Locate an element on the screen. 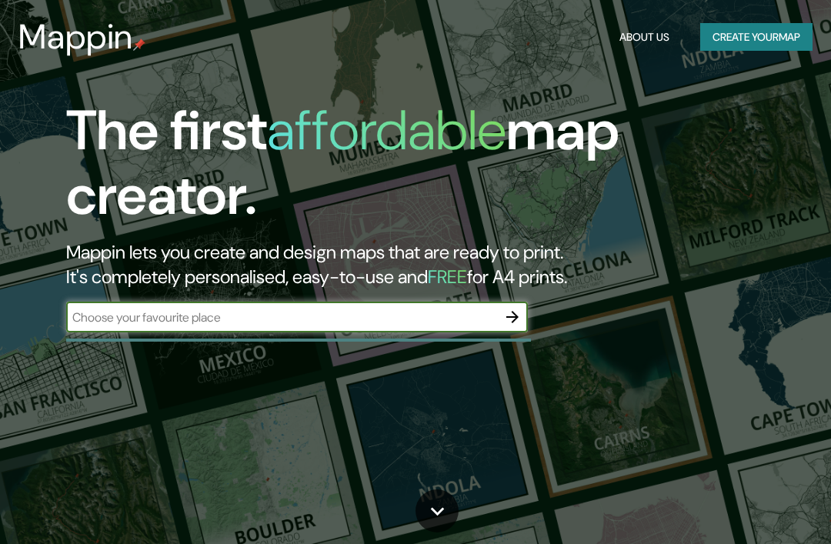  h1: affordable is located at coordinates (386, 130).